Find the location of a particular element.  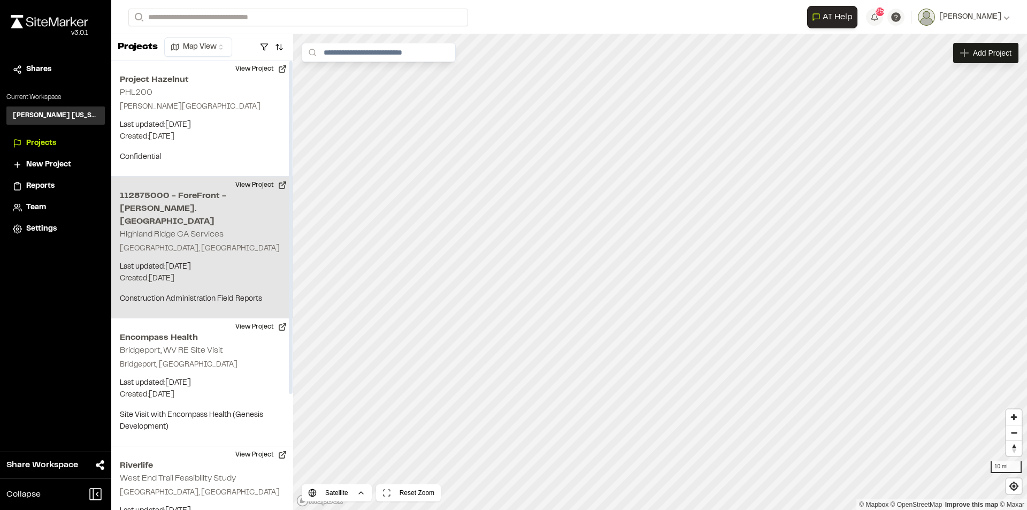

span: Projects is located at coordinates (41, 143).